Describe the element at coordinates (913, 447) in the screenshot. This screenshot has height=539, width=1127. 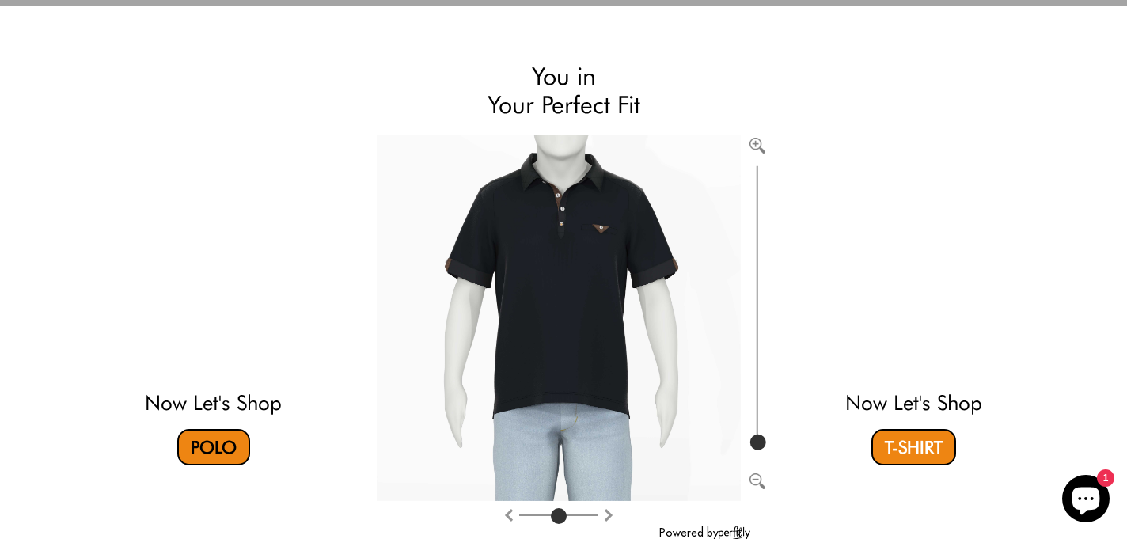
I see `a: T-Shirt` at that location.